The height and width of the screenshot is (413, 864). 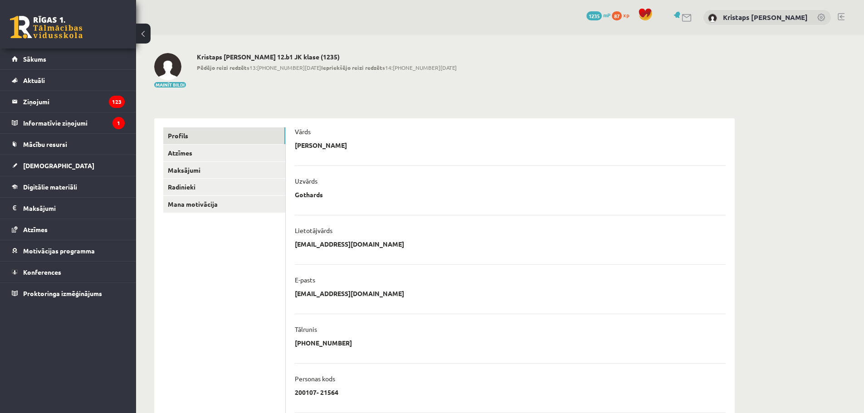 I want to click on a: Konferences, so click(x=68, y=272).